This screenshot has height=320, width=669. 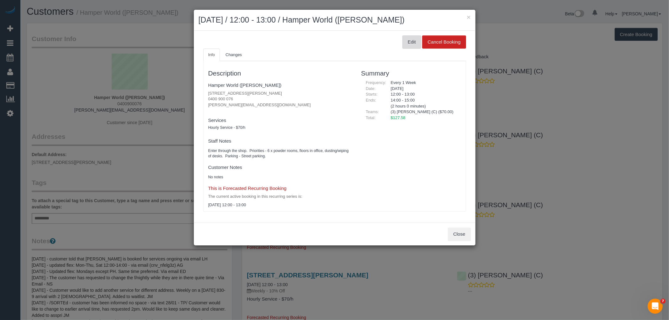 What do you see at coordinates (424, 103) in the screenshot?
I see `div: 14:00 - 15:00 (2 hours 0 minutes)` at bounding box center [424, 103].